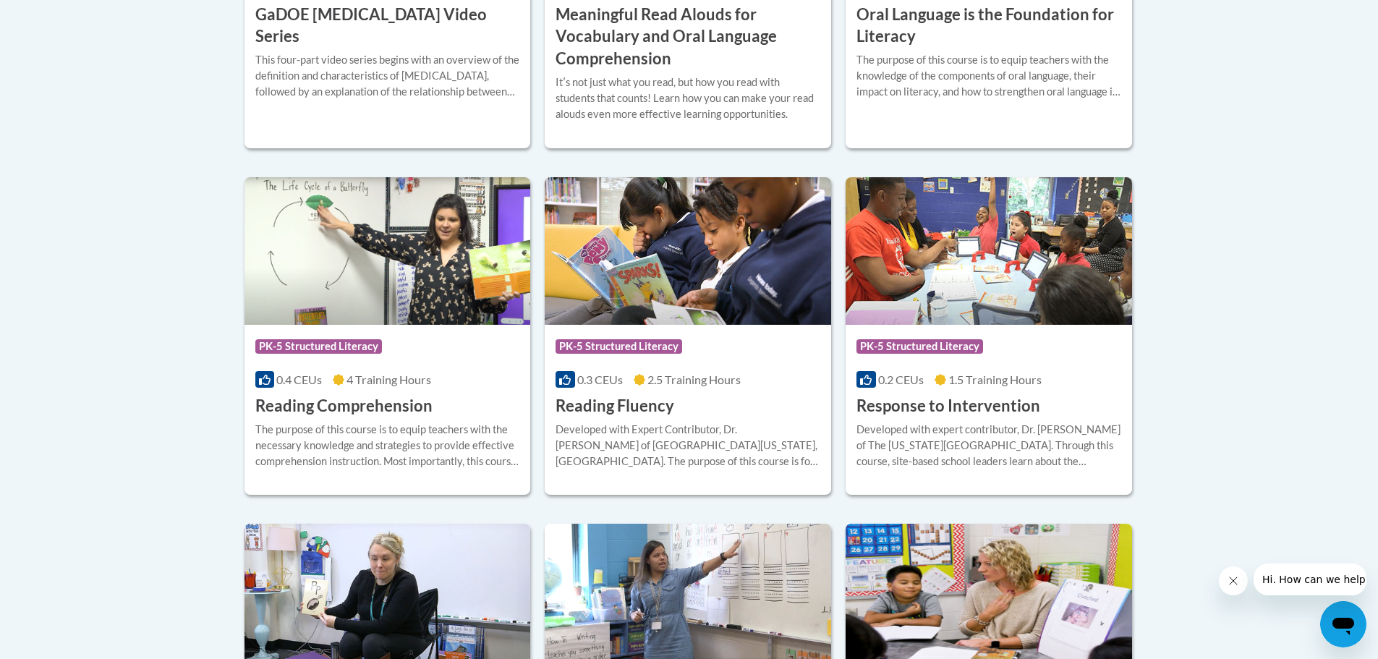  Describe the element at coordinates (995, 379) in the screenshot. I see `span: 1.5 Training Hours` at that location.